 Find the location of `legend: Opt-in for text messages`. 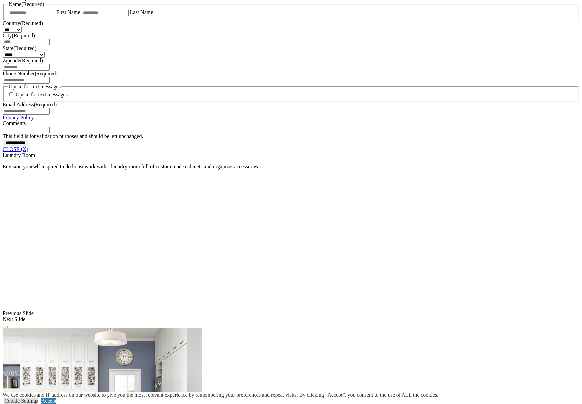

legend: Opt-in for text messages is located at coordinates (34, 87).